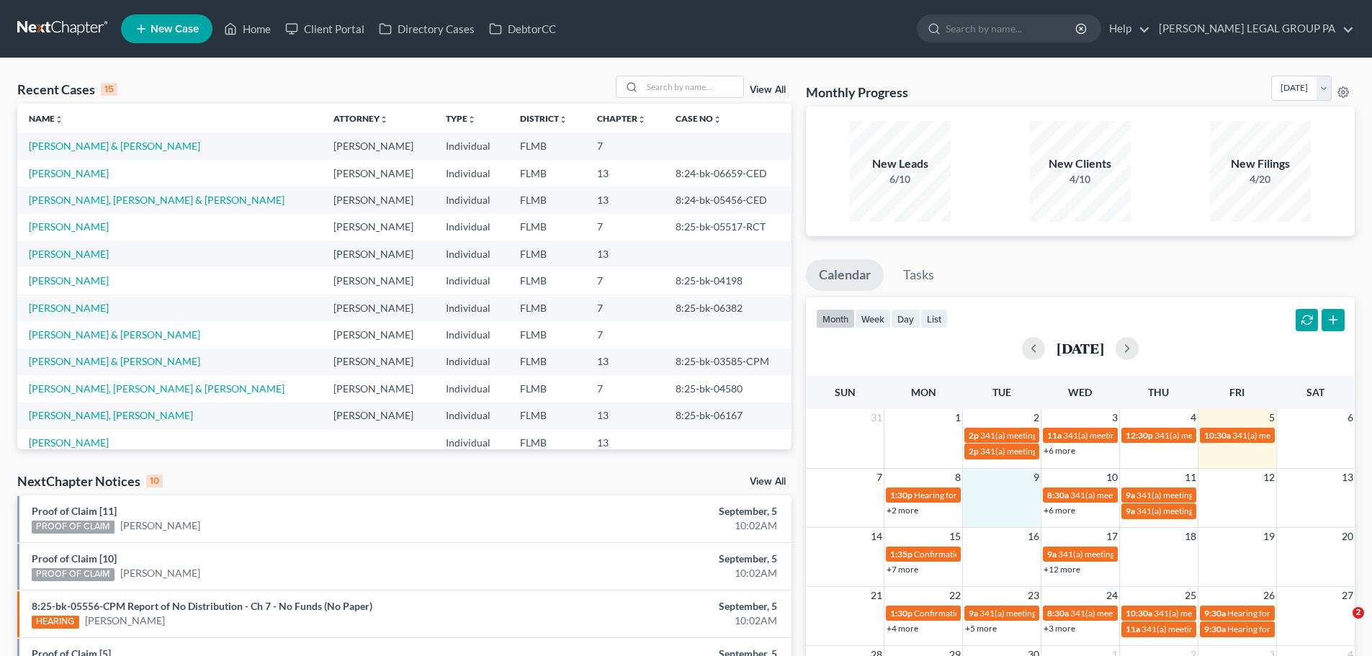 Image resolution: width=1372 pixels, height=656 pixels. Describe the element at coordinates (1115, 418) in the screenshot. I see `span: 3` at that location.